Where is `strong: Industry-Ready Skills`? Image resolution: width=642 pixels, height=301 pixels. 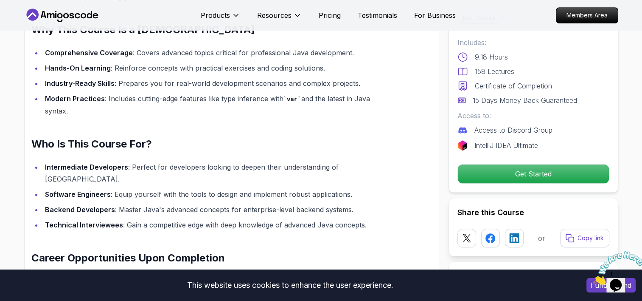 strong: Industry-Ready Skills is located at coordinates (80, 83).